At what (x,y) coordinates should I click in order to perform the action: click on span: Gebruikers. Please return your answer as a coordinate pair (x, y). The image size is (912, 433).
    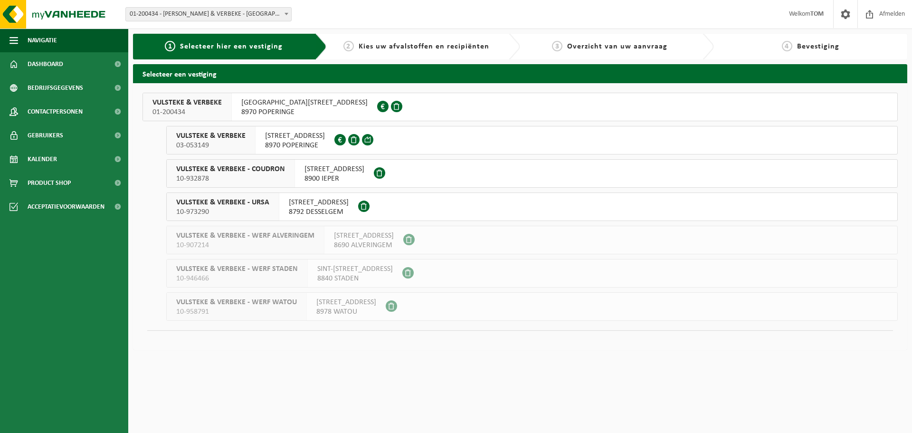
    Looking at the image, I should click on (45, 135).